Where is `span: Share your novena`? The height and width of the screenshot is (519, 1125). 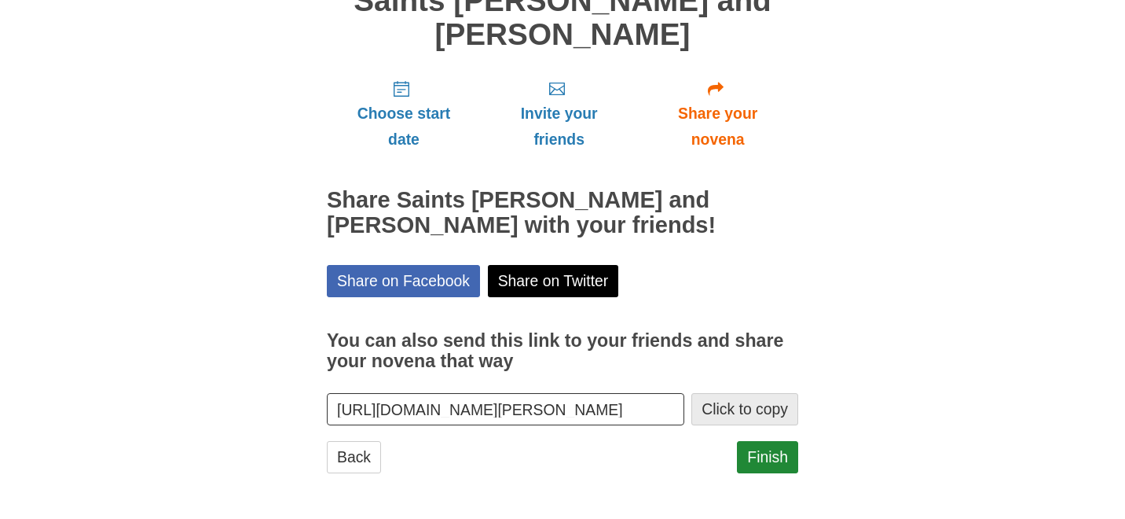 span: Share your novena is located at coordinates (718, 127).